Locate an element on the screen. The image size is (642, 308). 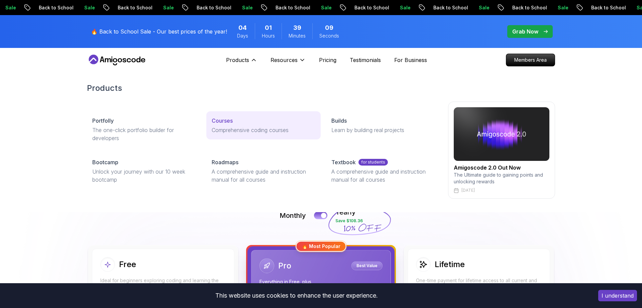
p: Portfolly is located at coordinates (103, 120).